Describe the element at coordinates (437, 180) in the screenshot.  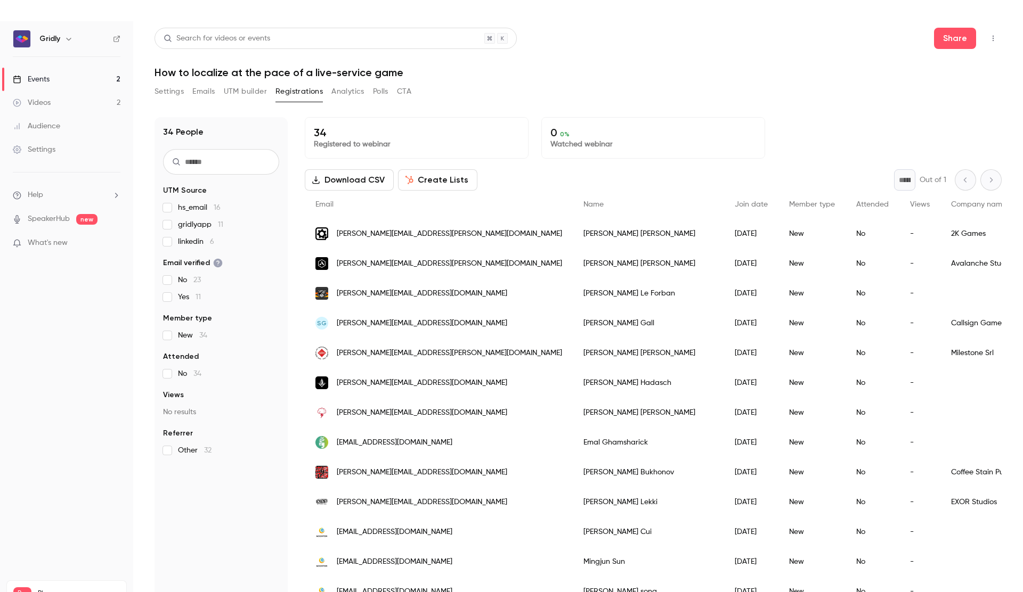
I see `button: Create Lists` at that location.